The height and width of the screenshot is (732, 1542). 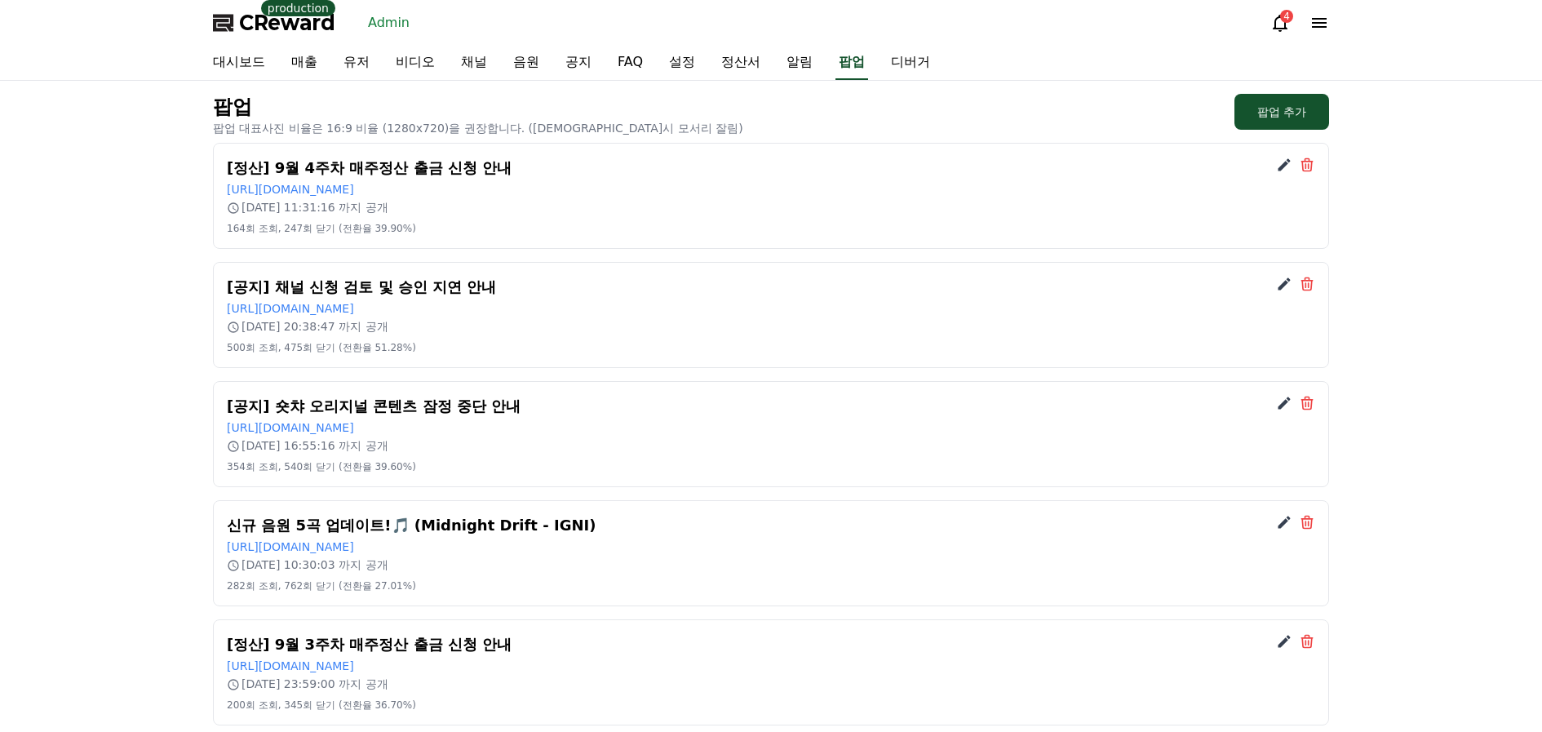 I want to click on h2: [공지] 채널 신청 검토 및 승인 지연 안내, so click(x=771, y=287).